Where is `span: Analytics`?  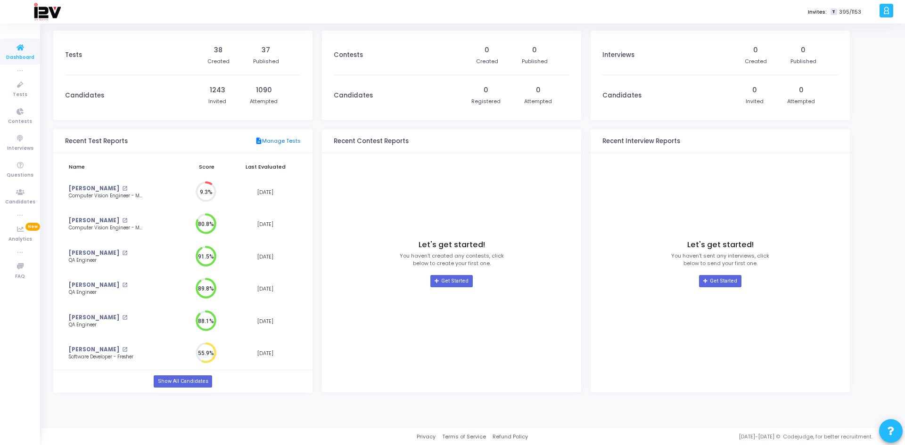
span: Analytics is located at coordinates (20, 239).